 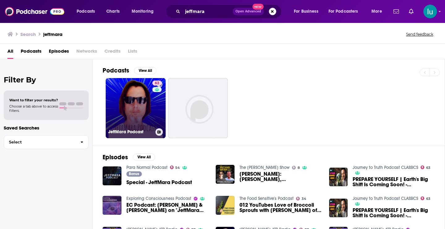 What do you see at coordinates (10, 52) in the screenshot?
I see `a: All` at bounding box center [10, 52].